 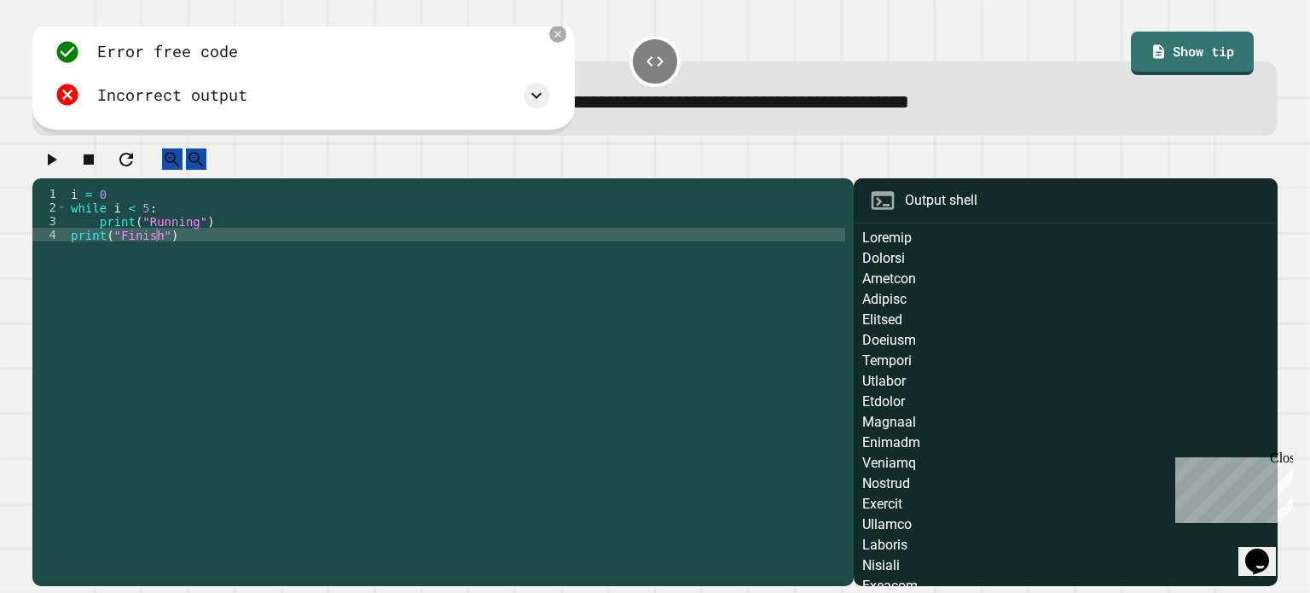 I want to click on div: Output shell, so click(x=941, y=200).